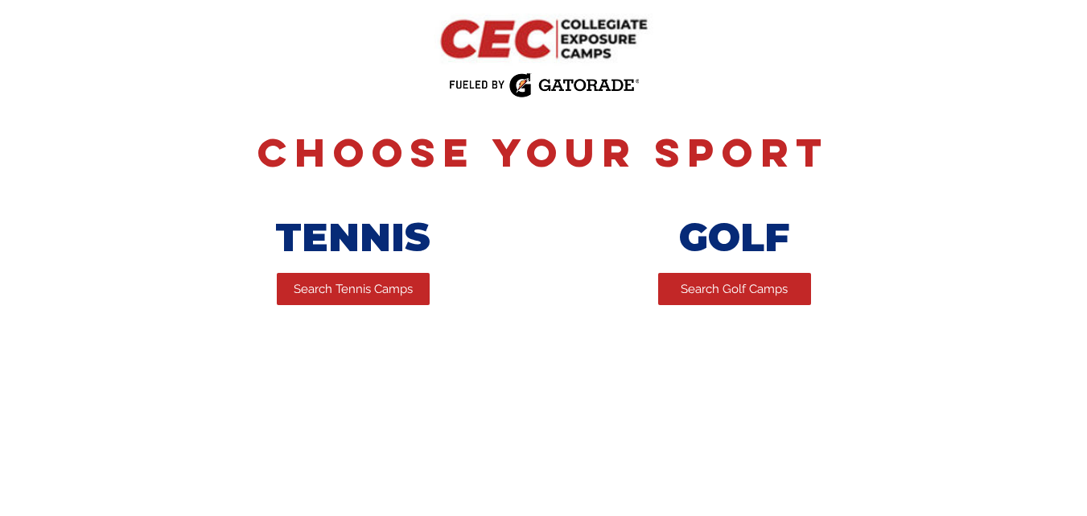 This screenshot has height=516, width=1087. Describe the element at coordinates (735, 289) in the screenshot. I see `a: Search Golf Camps` at that location.